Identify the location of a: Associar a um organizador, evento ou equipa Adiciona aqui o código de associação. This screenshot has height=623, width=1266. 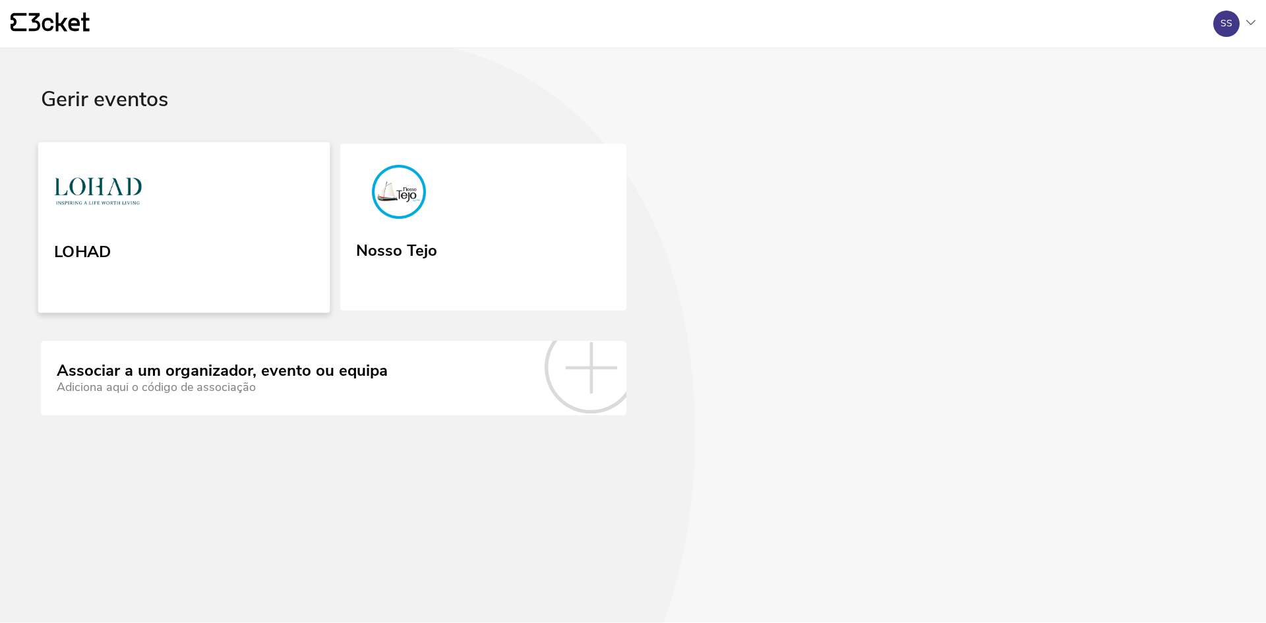
(334, 378).